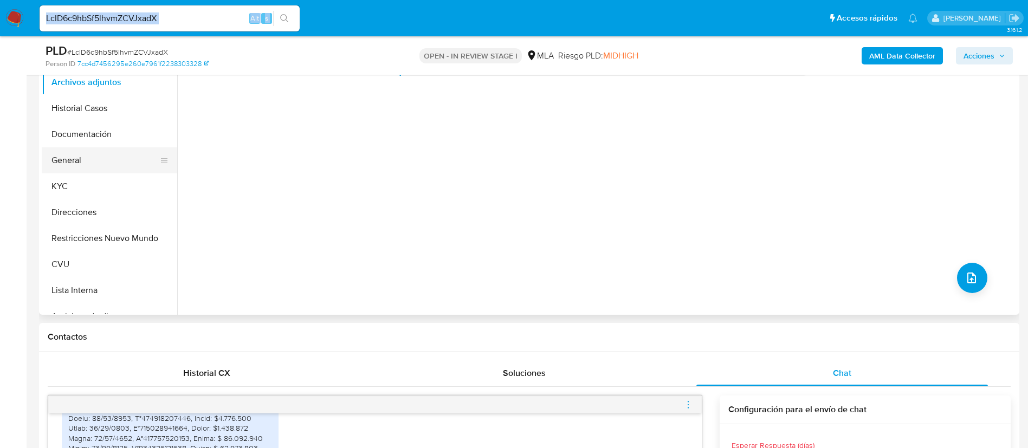 The height and width of the screenshot is (448, 1028). Describe the element at coordinates (1015, 30) in the screenshot. I see `span: 3.161.2` at that location.